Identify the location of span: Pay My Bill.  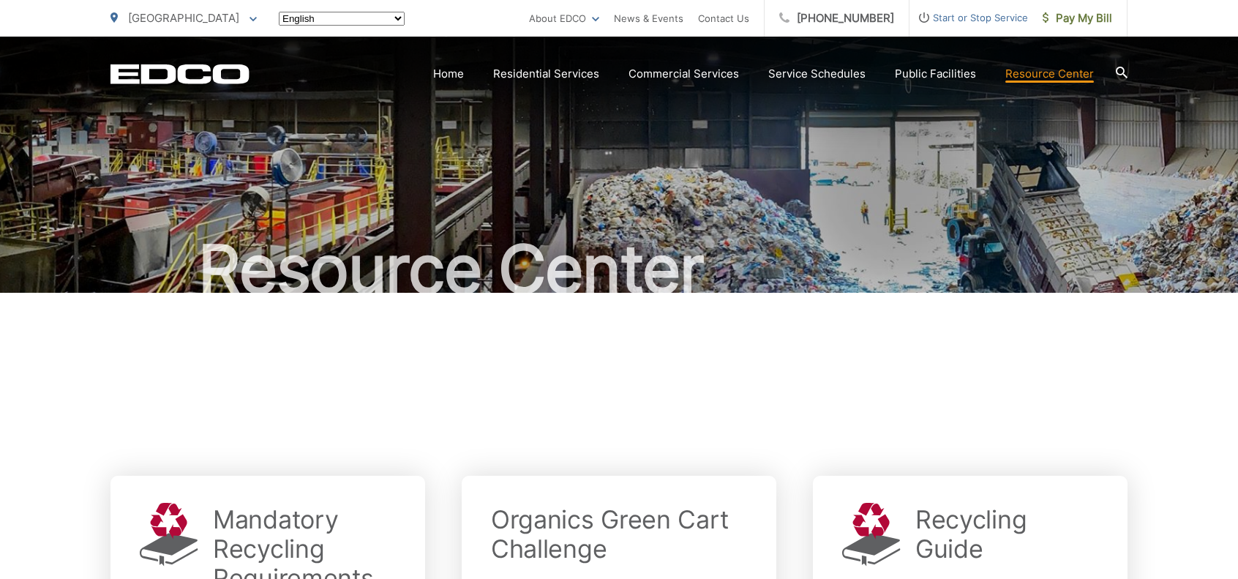
(1077, 18).